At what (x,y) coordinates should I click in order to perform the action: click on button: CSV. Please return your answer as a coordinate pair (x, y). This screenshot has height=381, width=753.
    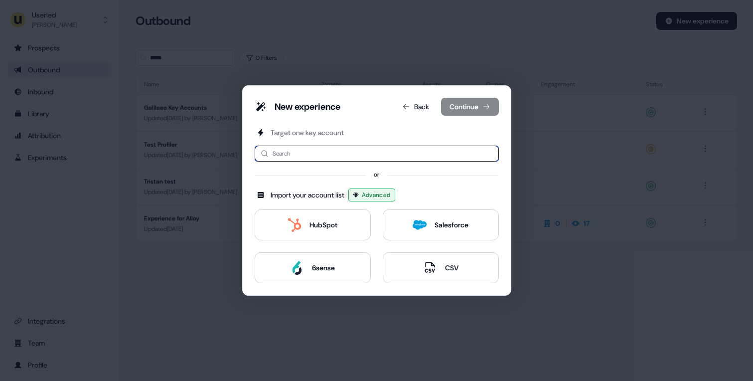
    Looking at the image, I should click on (440, 268).